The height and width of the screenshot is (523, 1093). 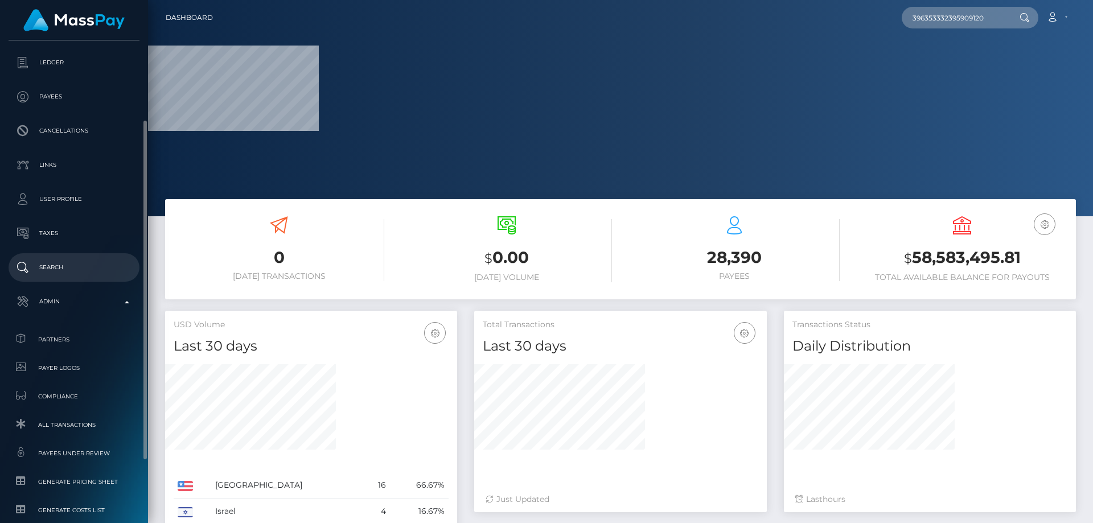 I want to click on div: Just Updated, so click(x=620, y=499).